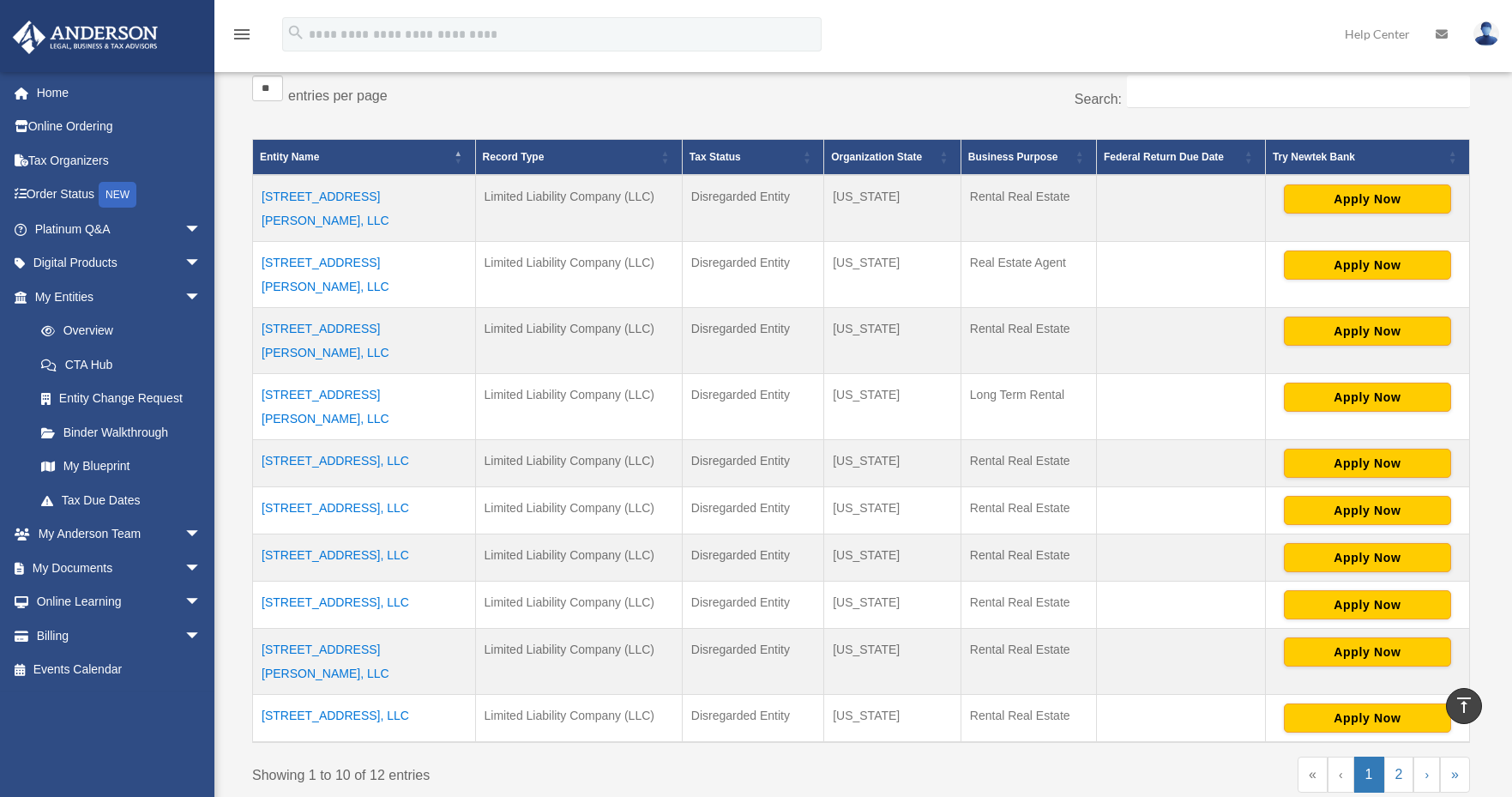 The image size is (1512, 797). What do you see at coordinates (119, 602) in the screenshot?
I see `a: Online Learningarrow_drop_down` at bounding box center [119, 602].